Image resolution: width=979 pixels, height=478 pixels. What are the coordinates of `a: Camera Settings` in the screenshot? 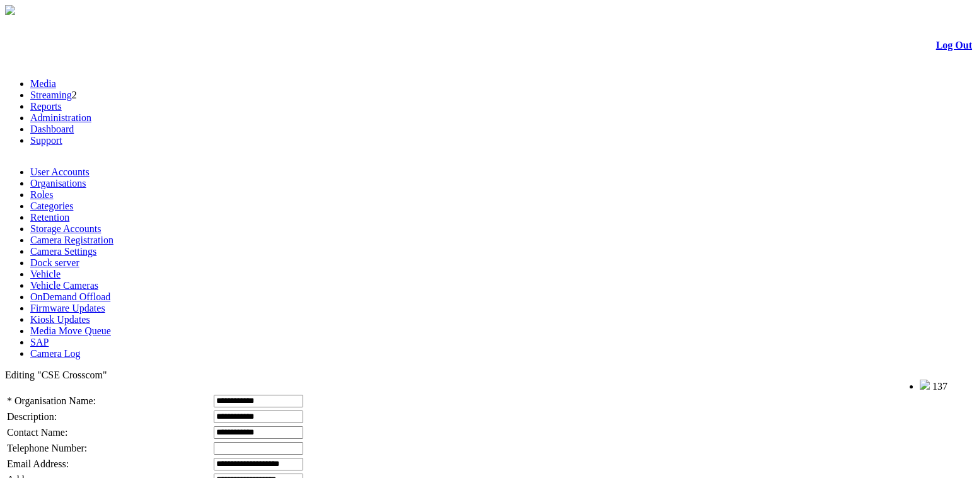 It's located at (63, 251).